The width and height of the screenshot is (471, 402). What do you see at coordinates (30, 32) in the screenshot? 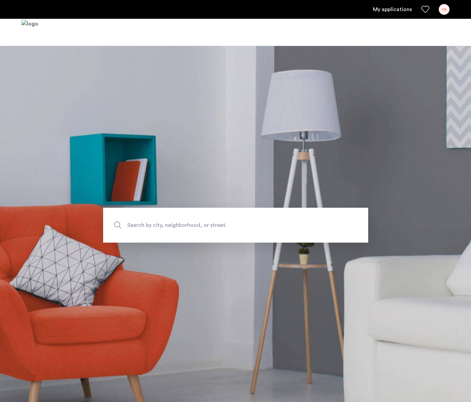
I see `img: logo` at bounding box center [30, 32].